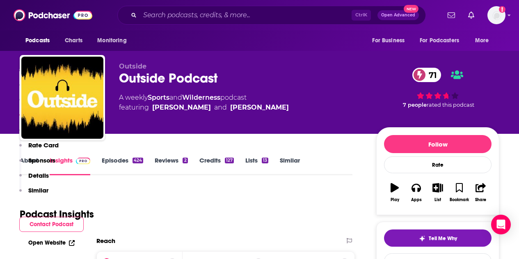  What do you see at coordinates (422, 239) in the screenshot?
I see `img: tell me why sparkle` at bounding box center [422, 239].